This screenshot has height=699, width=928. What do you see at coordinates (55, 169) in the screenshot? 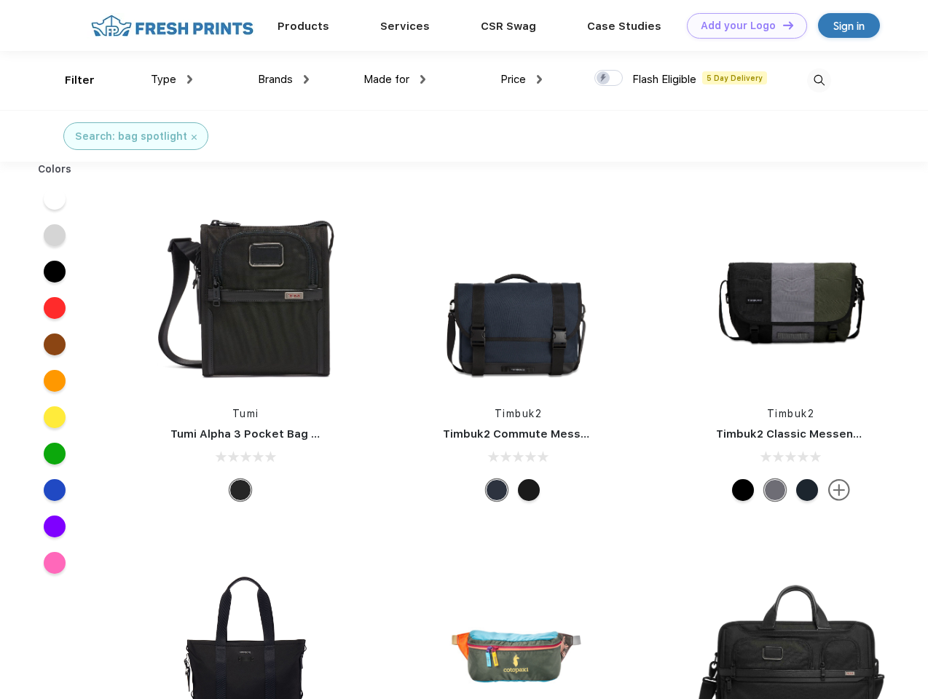
I see `div: Colors` at bounding box center [55, 169].